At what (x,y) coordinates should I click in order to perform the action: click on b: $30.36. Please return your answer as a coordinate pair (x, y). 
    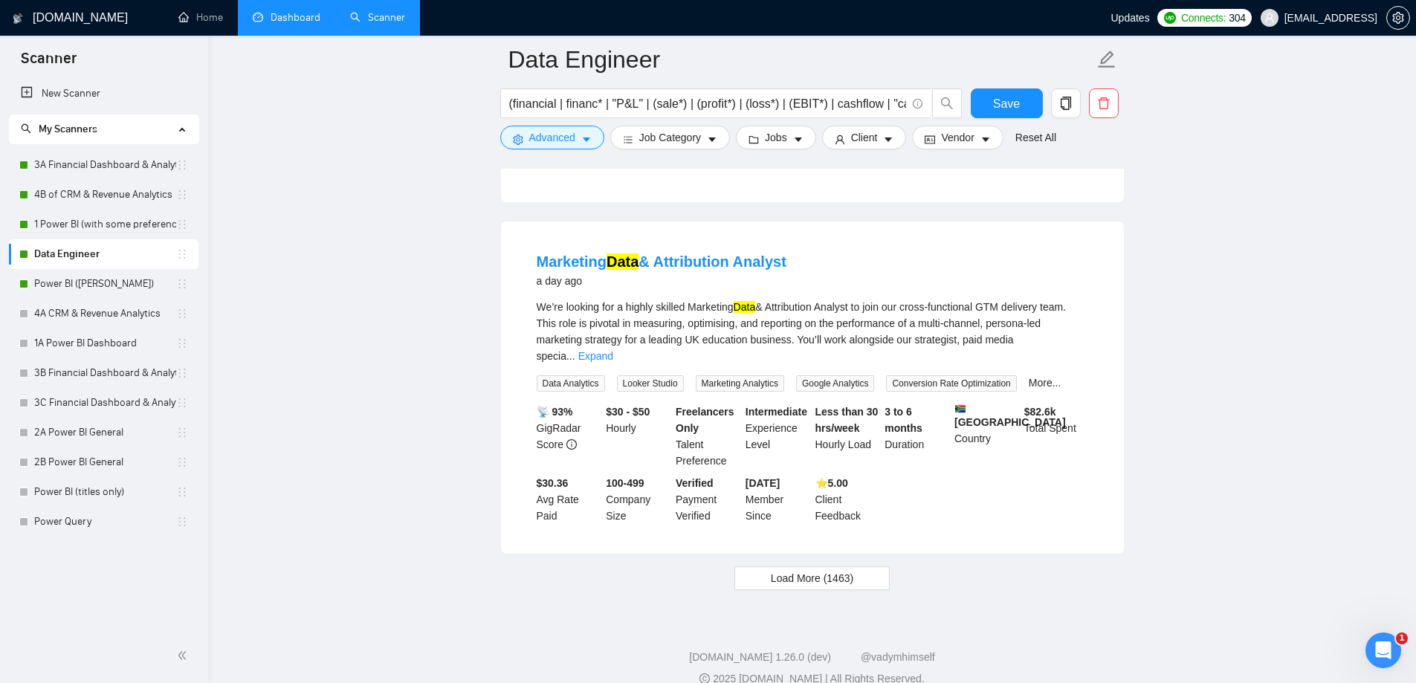
    Looking at the image, I should click on (552, 483).